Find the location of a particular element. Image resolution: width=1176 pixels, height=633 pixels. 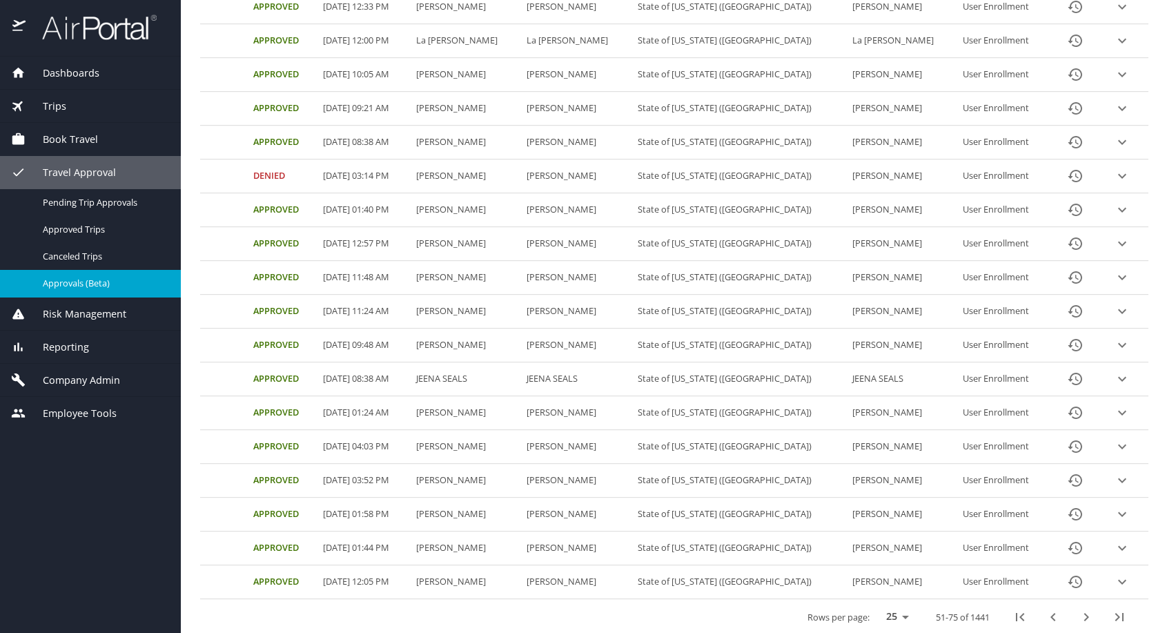

span: Dashboards is located at coordinates (62, 73).